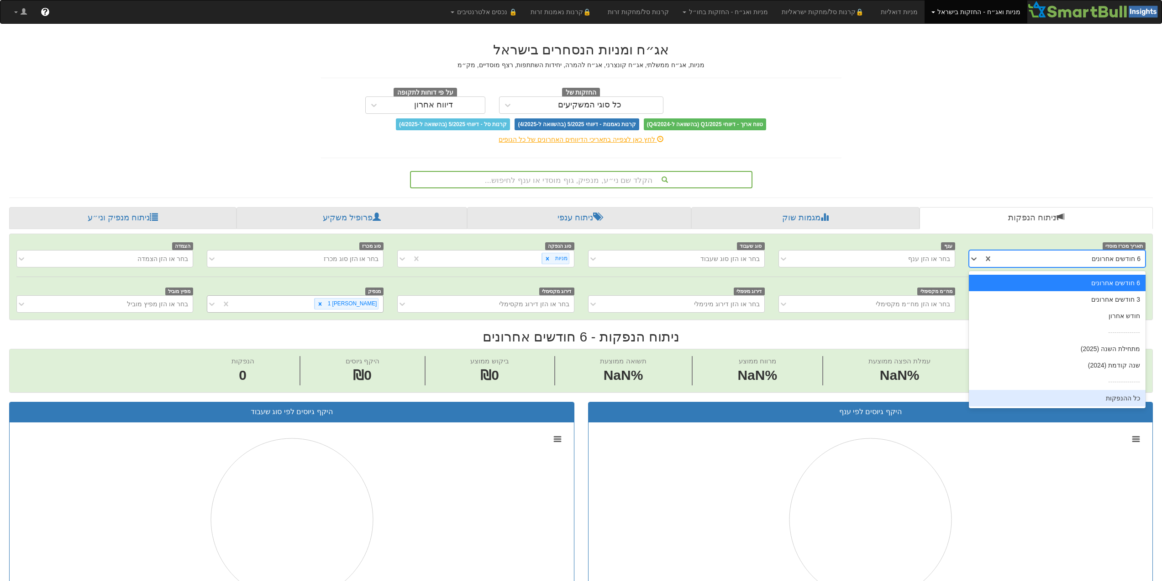 This screenshot has height=581, width=1162. Describe the element at coordinates (727, 304) in the screenshot. I see `div: בחר או הזן דירוג מינימלי` at that location.